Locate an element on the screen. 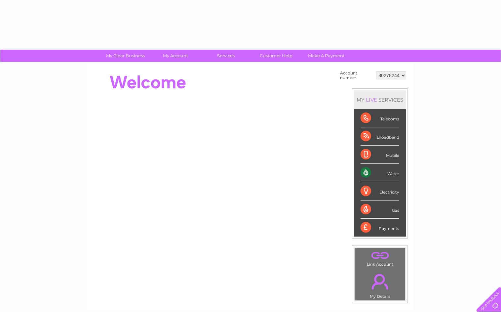 The image size is (501, 312). div: Mobile is located at coordinates (380, 154).